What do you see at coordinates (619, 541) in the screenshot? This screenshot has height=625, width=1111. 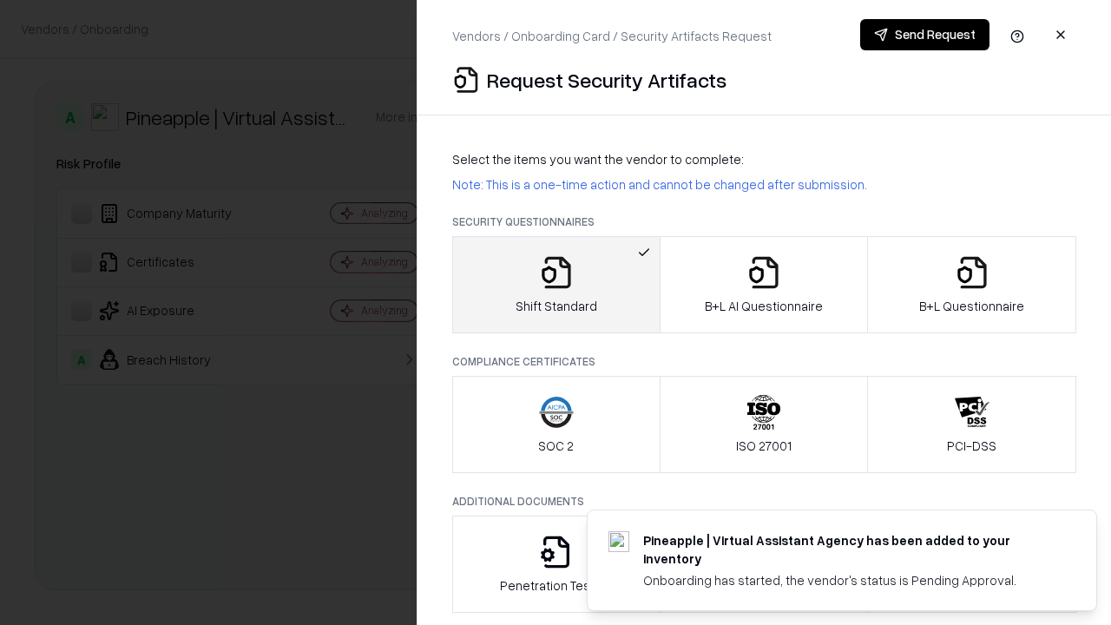 I see `img: trypineapple.com` at bounding box center [619, 541].